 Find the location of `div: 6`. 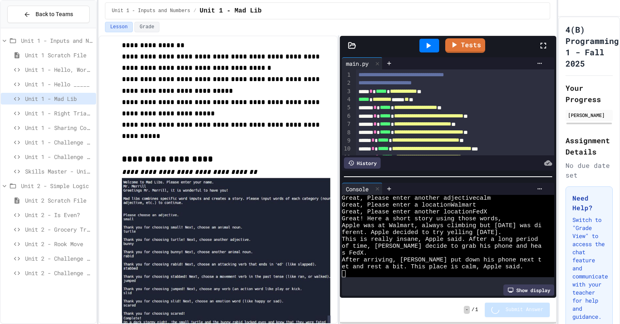

div: 6 is located at coordinates (347, 116).